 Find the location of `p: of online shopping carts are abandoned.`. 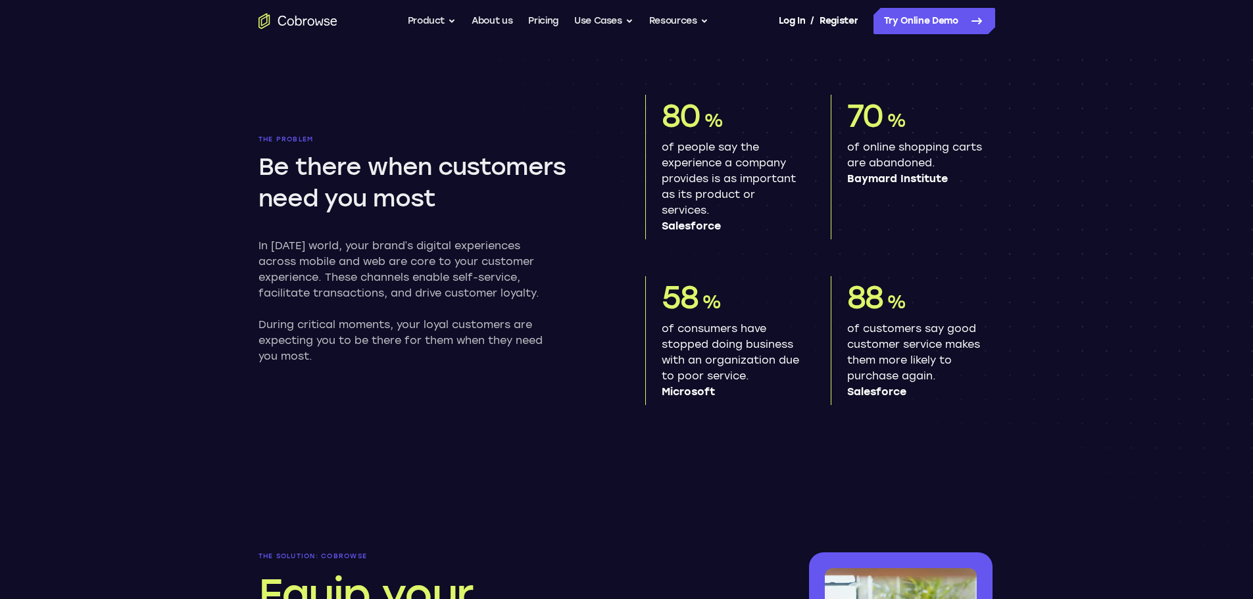

p: of online shopping carts are abandoned. is located at coordinates (916, 163).